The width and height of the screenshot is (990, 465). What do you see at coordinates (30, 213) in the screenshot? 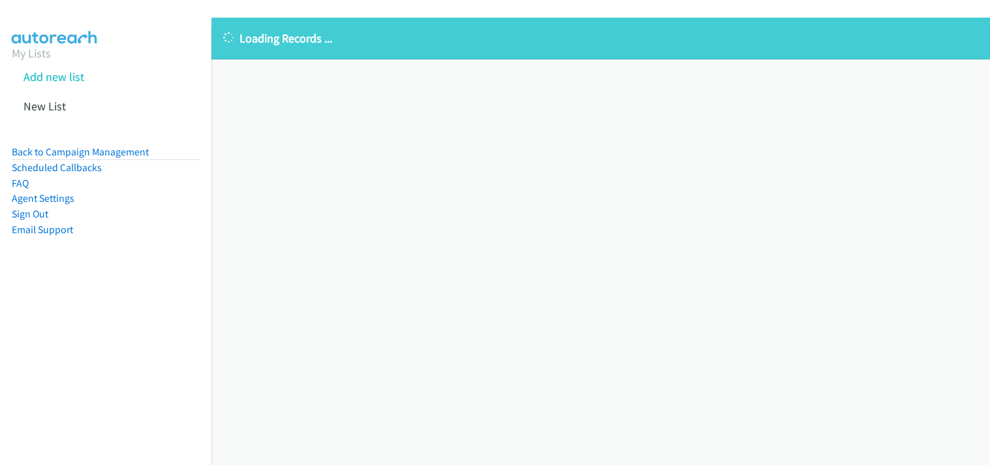
I see `a: Sign Out` at bounding box center [30, 213].